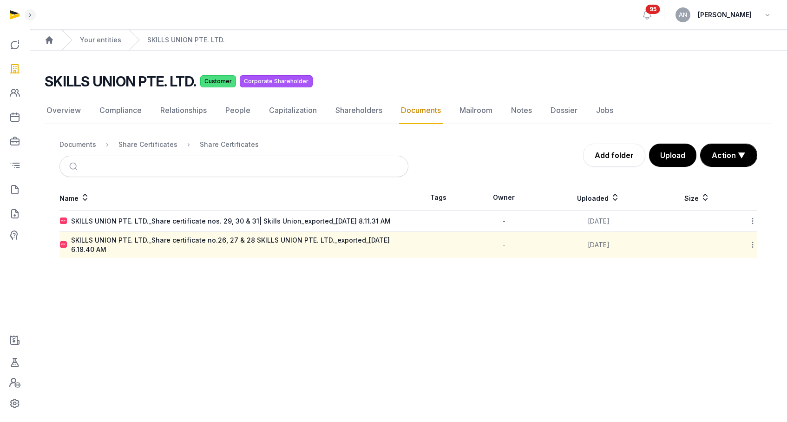 The height and width of the screenshot is (422, 787). I want to click on div: Documents, so click(78, 144).